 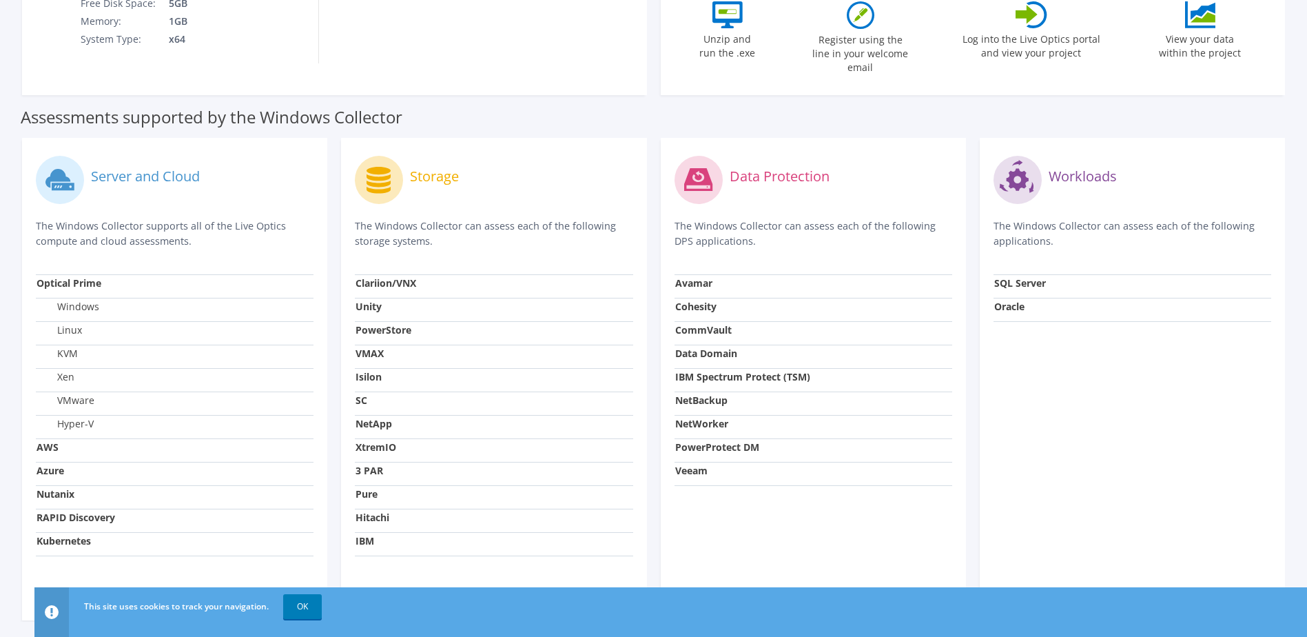 I want to click on strong: Optical Prime, so click(x=69, y=283).